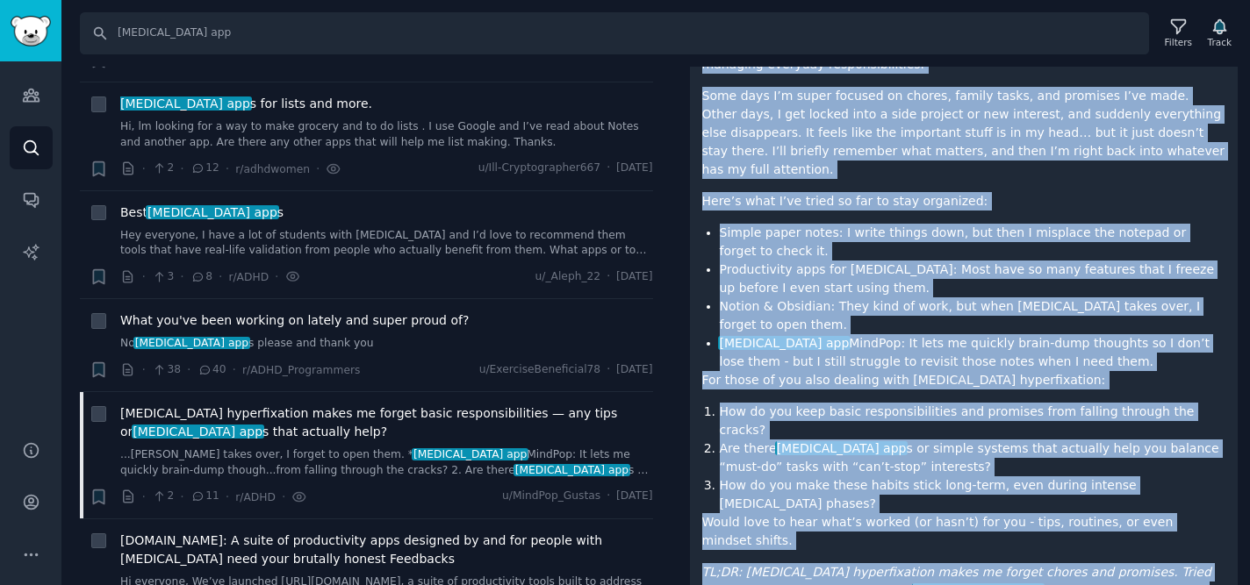 The image size is (1250, 585). I want to click on span: 38, so click(166, 370).